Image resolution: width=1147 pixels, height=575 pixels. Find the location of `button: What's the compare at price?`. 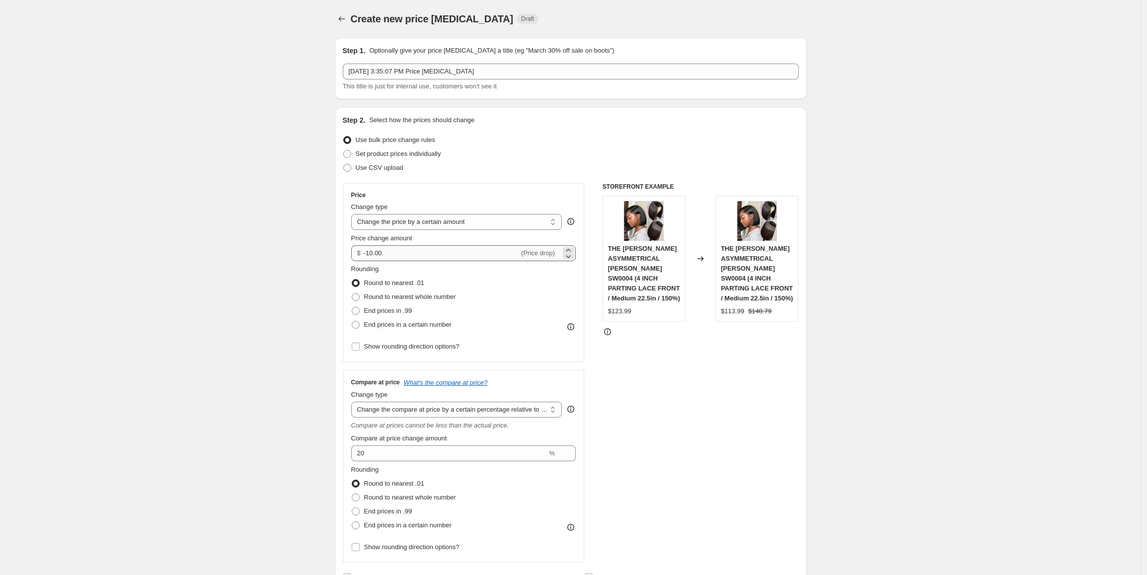

button: What's the compare at price? is located at coordinates (446, 382).